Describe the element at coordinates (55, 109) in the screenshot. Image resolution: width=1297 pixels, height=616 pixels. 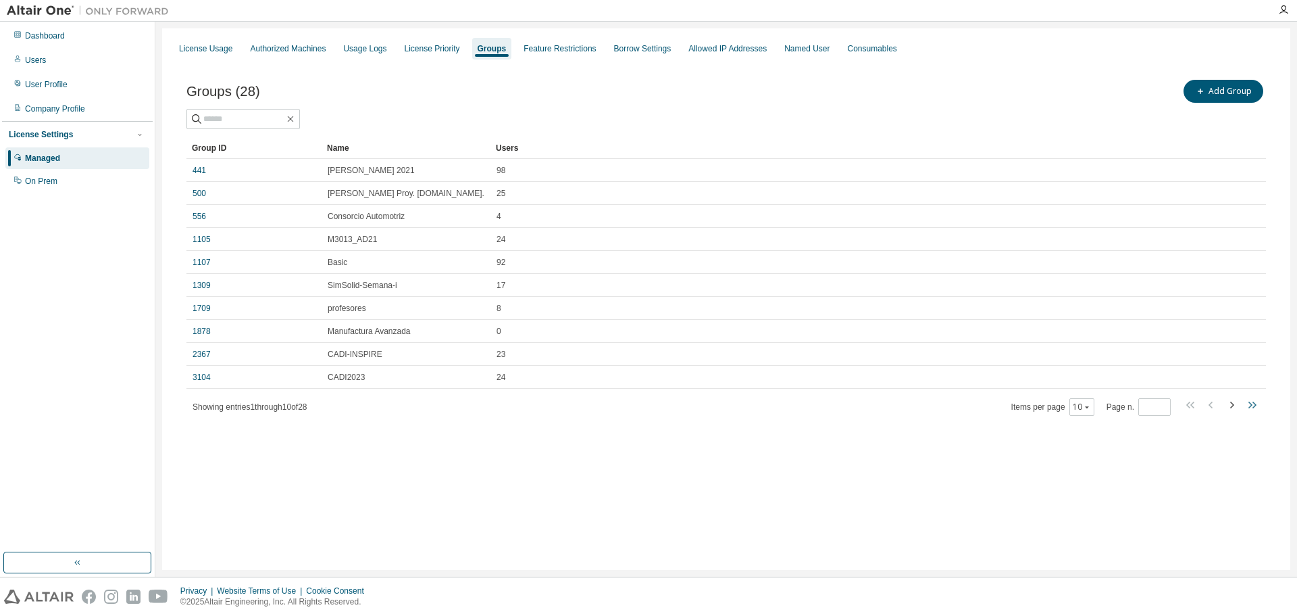
I see `div: Company Profile` at that location.